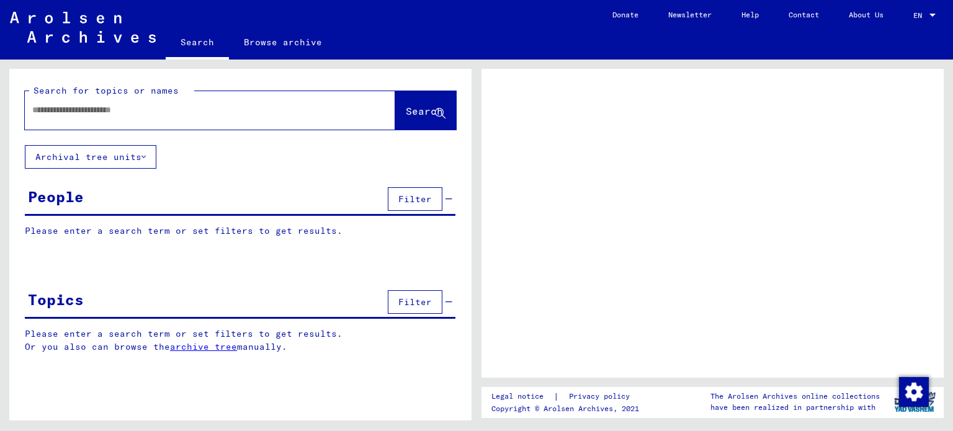 The width and height of the screenshot is (953, 431). What do you see at coordinates (523, 397) in the screenshot?
I see `a: Legal notice` at bounding box center [523, 397].